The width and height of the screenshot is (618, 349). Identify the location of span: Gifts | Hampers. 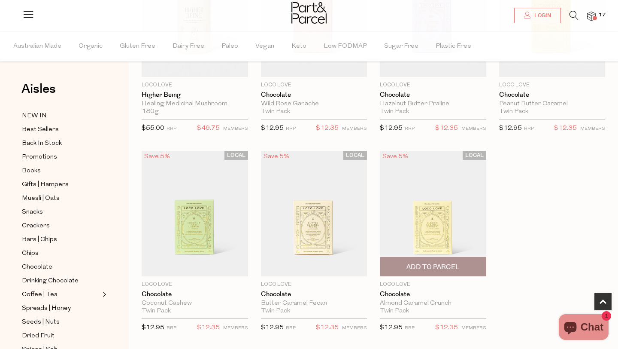
(45, 185).